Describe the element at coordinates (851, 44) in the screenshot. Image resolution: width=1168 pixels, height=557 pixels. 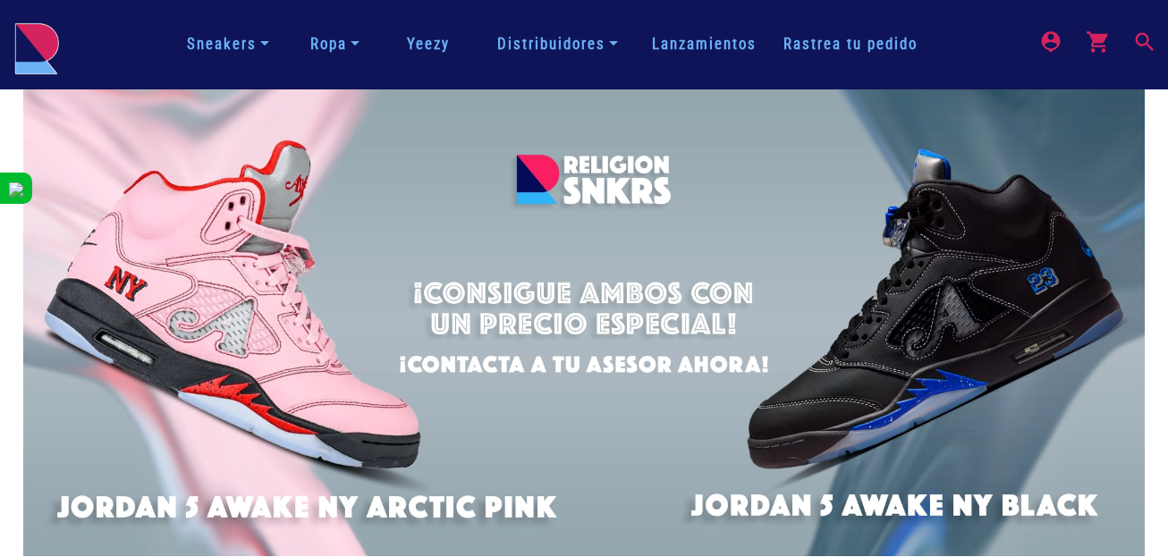
I see `a: Rastrea tu pedido` at that location.